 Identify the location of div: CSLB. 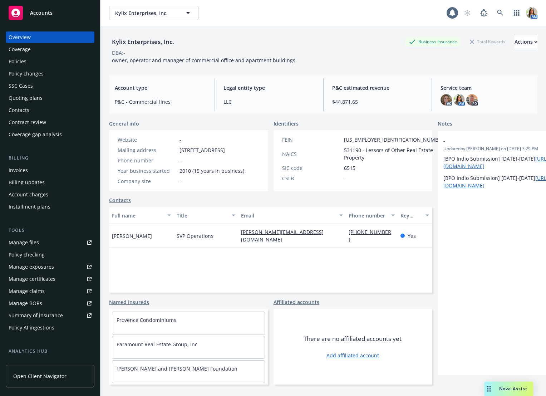
(312, 178).